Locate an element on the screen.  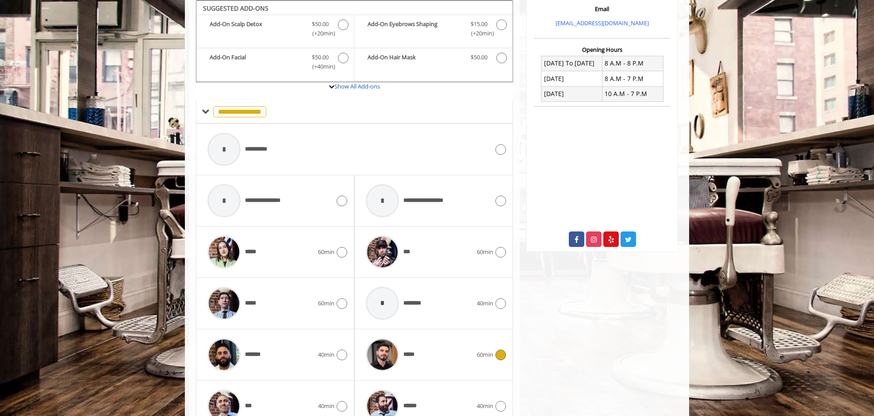
span: $15.00 is located at coordinates (479, 24).